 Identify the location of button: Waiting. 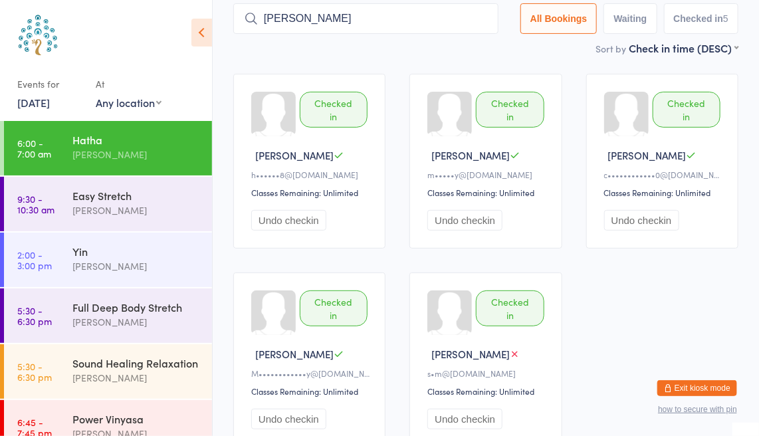
(630, 19).